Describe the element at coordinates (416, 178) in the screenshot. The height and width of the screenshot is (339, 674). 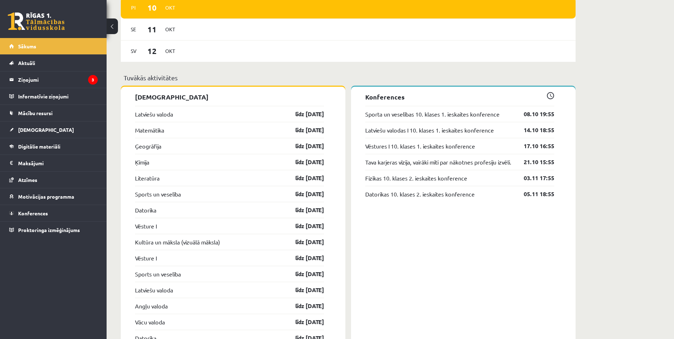
I see `a: Fizikas 10. klases 2. ieskaites konference` at that location.